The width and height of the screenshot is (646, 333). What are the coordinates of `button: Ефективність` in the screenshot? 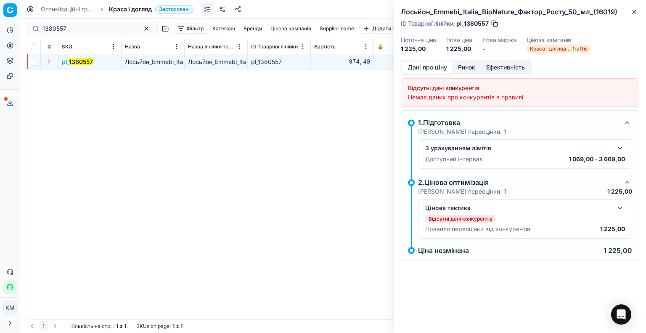 It's located at (505, 67).